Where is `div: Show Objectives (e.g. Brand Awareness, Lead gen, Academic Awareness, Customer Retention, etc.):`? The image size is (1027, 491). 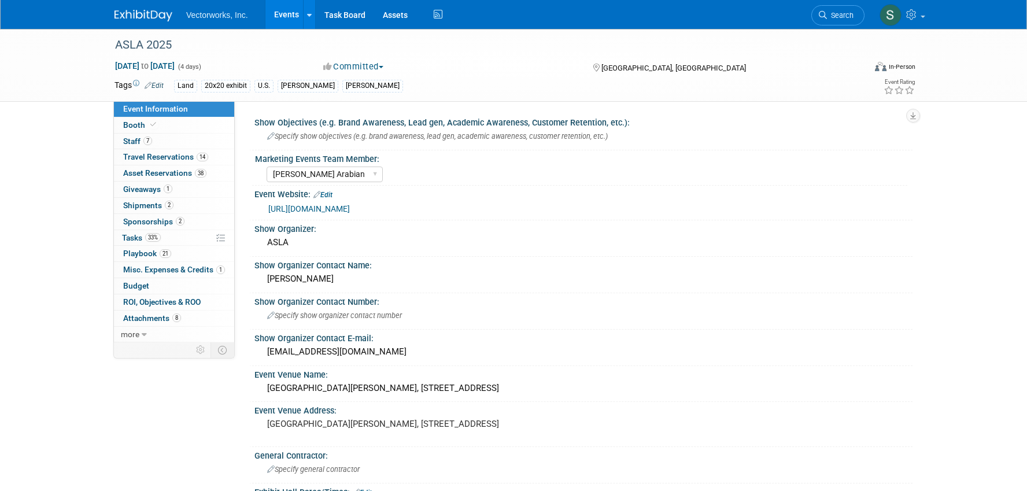
div: Show Objectives (e.g. Brand Awareness, Lead gen, Academic Awareness, Customer Retention, etc.): is located at coordinates (584, 121).